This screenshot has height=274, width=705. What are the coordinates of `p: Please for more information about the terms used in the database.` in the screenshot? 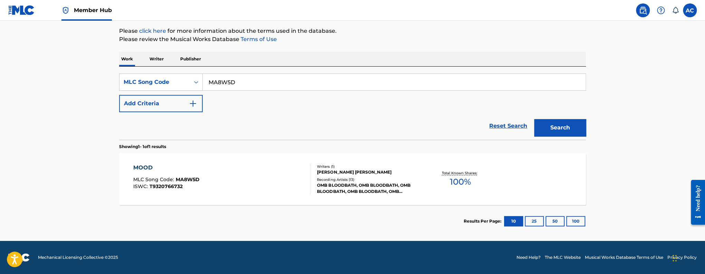 It's located at (352, 31).